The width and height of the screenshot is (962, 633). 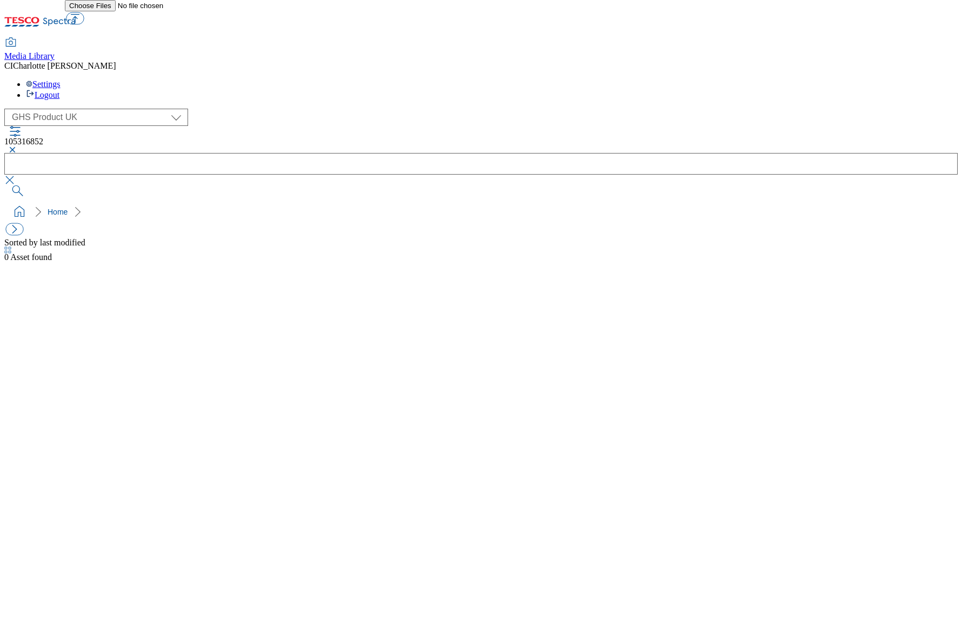 I want to click on span: Asset found, so click(x=28, y=257).